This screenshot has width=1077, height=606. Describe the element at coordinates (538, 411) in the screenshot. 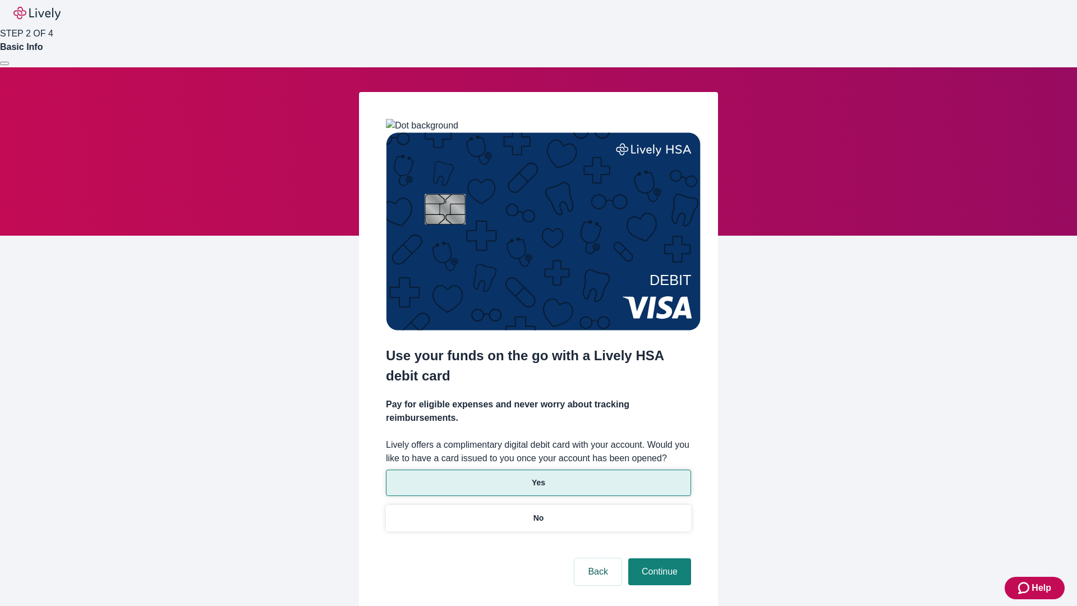

I see `h4: Pay for eligible expenses and never worry about tracking reimbursements.` at that location.